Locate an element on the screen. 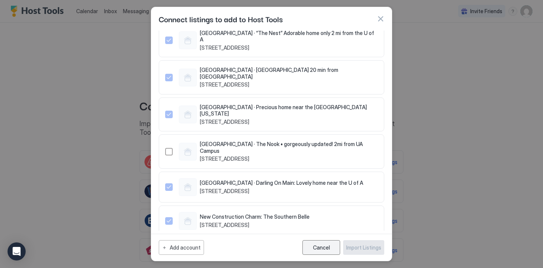  div: 31497080 is located at coordinates (271, 40).